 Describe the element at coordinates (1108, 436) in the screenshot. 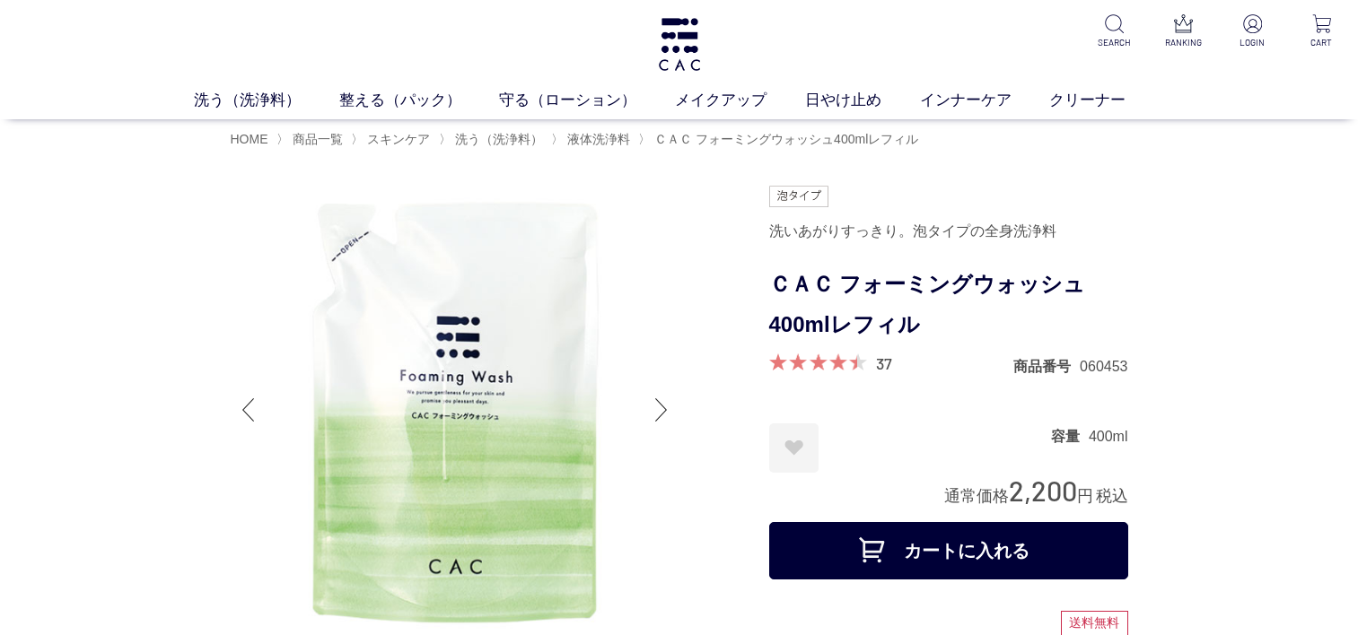

I see `dd: 400ml` at that location.